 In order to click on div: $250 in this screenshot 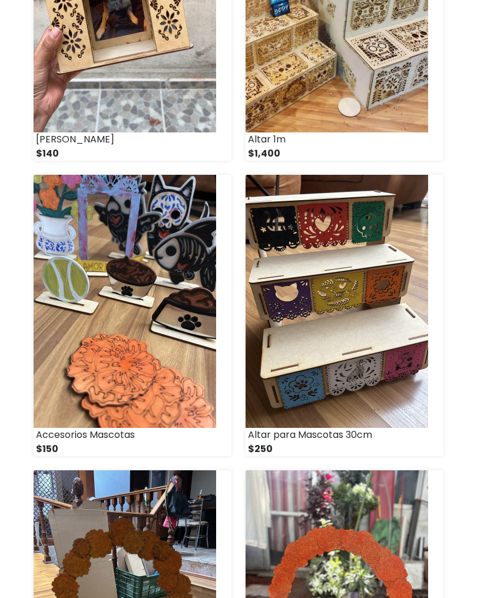, I will do `click(344, 450)`.